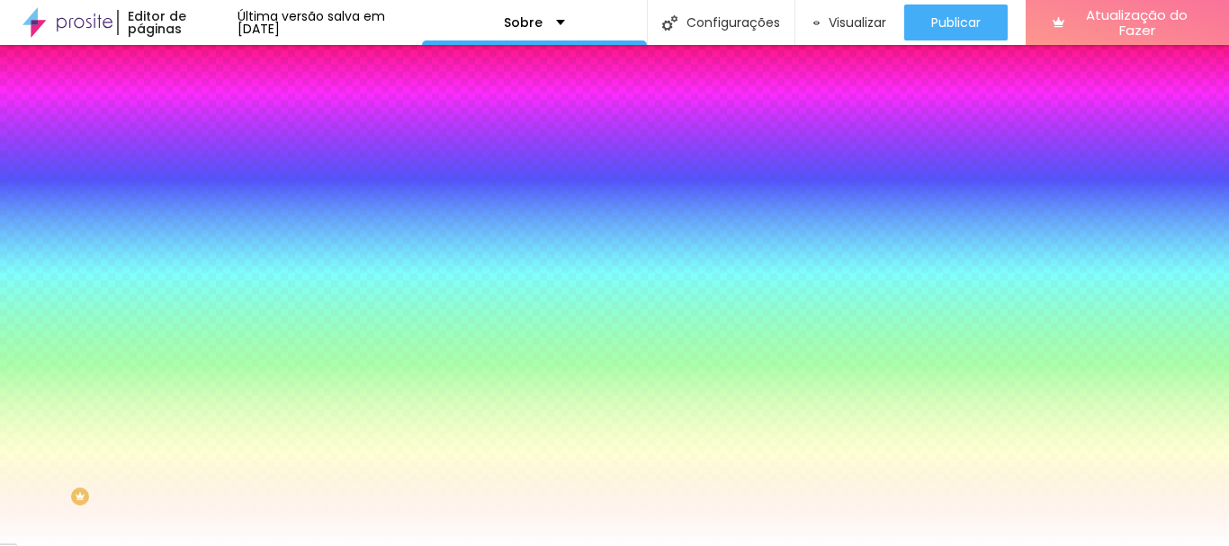 The height and width of the screenshot is (546, 1229). Describe the element at coordinates (849, 22) in the screenshot. I see `button: Visualizar` at that location.